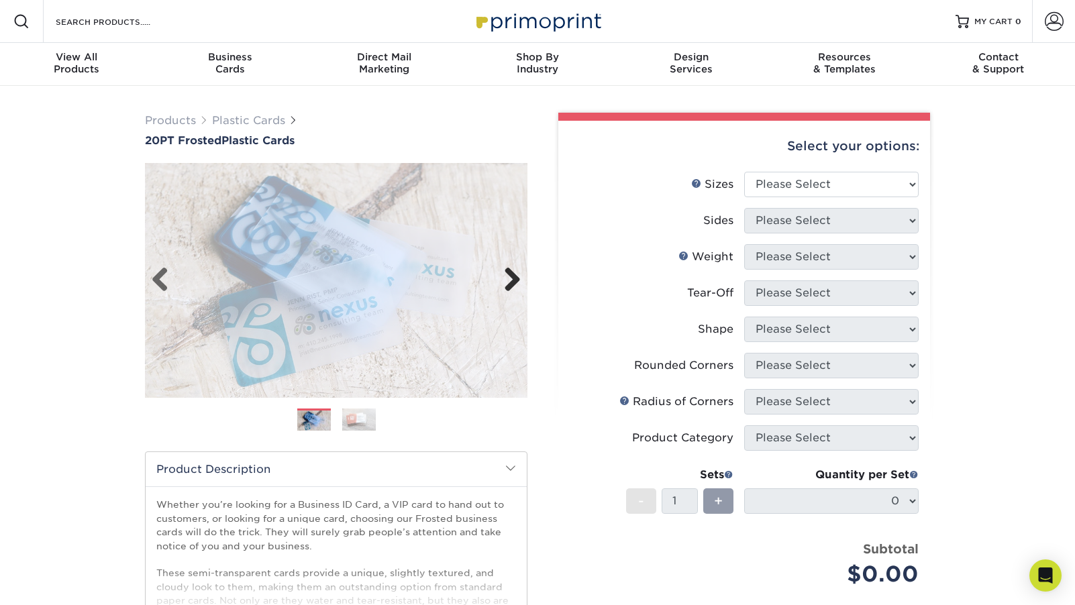 The image size is (1075, 605). I want to click on h1: Plastic Cards, so click(336, 140).